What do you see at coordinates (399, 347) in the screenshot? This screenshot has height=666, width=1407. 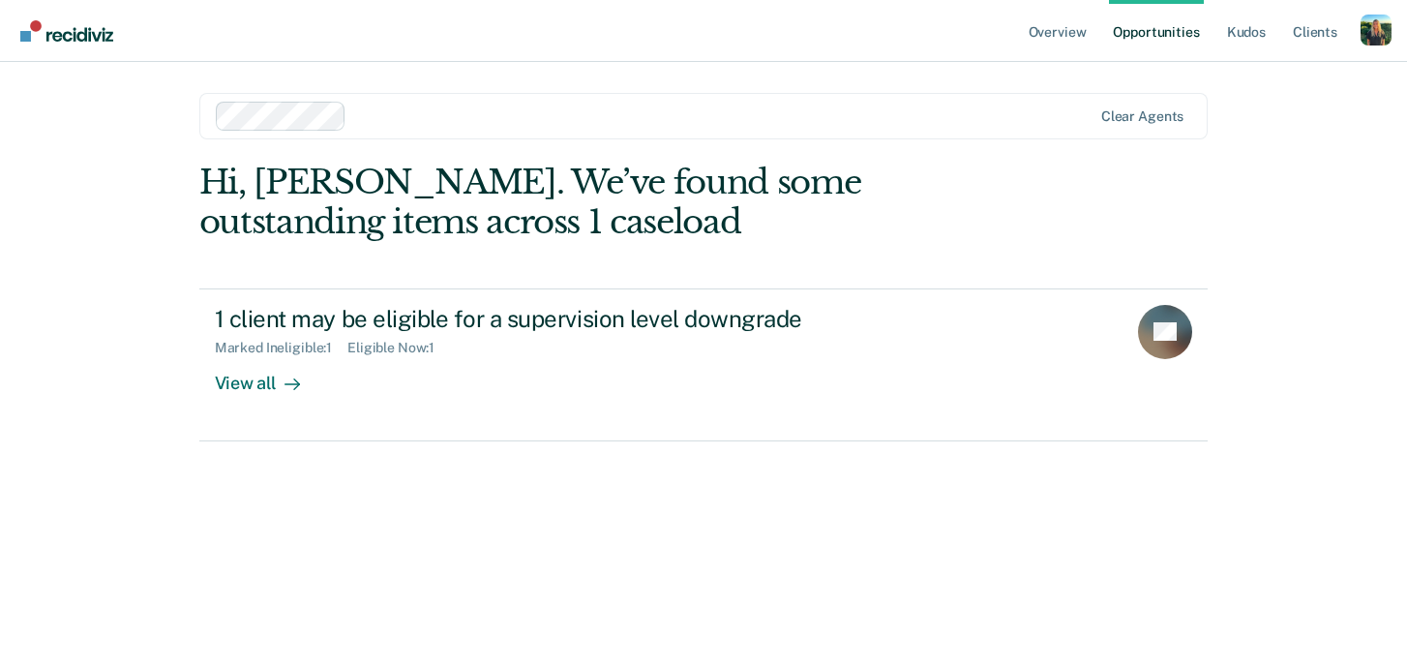 I see `div: Eligible Now : 1` at bounding box center [399, 347].